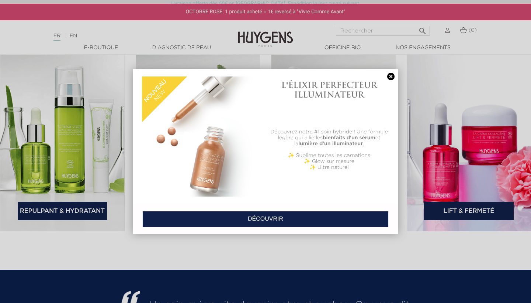  I want to click on b: bienfaits d'un sérum, so click(349, 138).